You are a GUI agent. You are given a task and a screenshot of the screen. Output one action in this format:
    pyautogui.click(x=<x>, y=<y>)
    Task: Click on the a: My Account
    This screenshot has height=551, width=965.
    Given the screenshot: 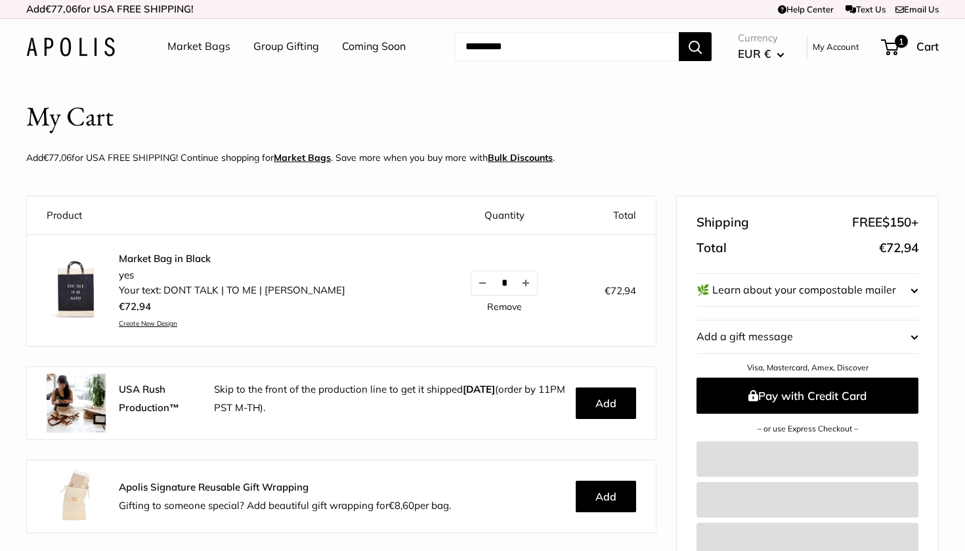 What is the action you would take?
    pyautogui.click(x=836, y=47)
    